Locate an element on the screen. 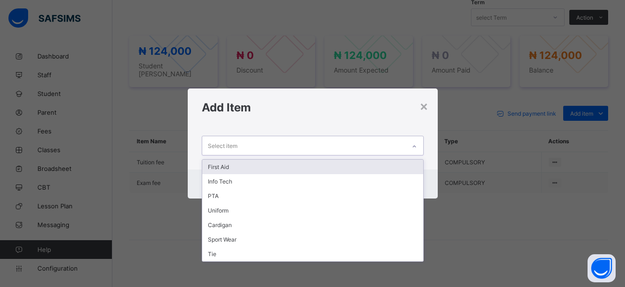 This screenshot has width=625, height=287. div: Sport Wear is located at coordinates (313, 239).